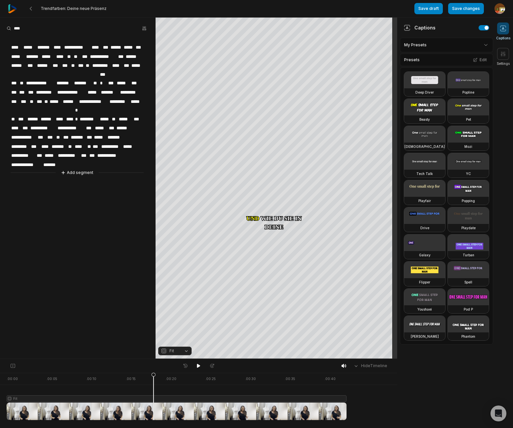 The width and height of the screenshot is (513, 428). I want to click on button: Settings, so click(503, 57).